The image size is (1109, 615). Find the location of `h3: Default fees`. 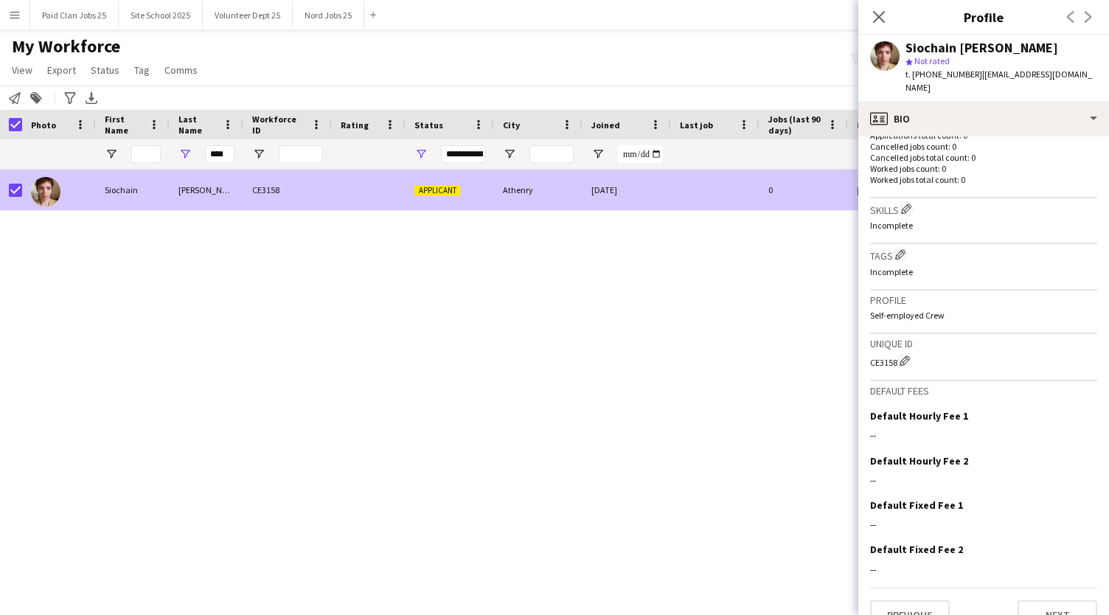

h3: Default fees is located at coordinates (984, 391).